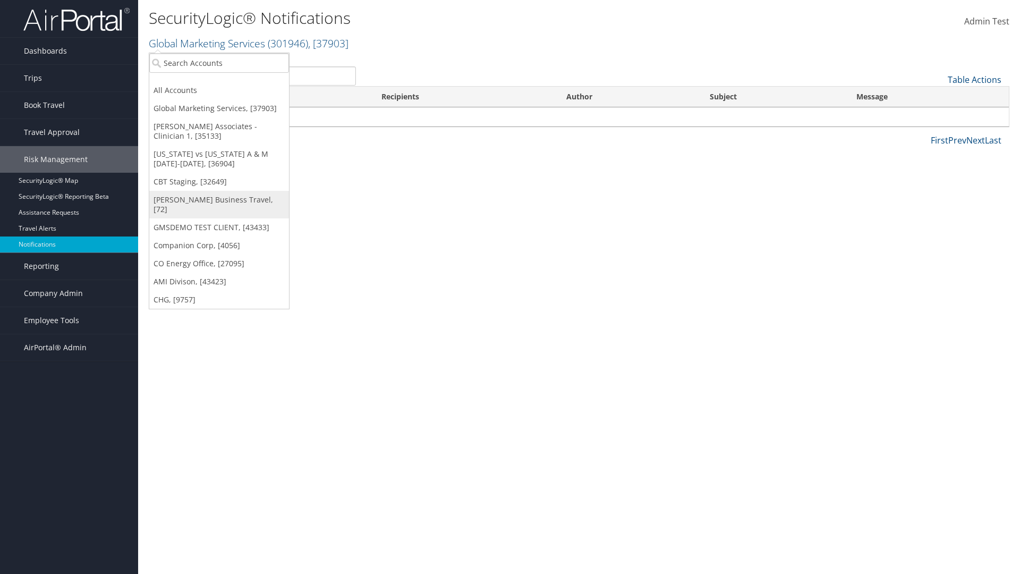 The height and width of the screenshot is (574, 1020). I want to click on a: First, so click(939, 140).